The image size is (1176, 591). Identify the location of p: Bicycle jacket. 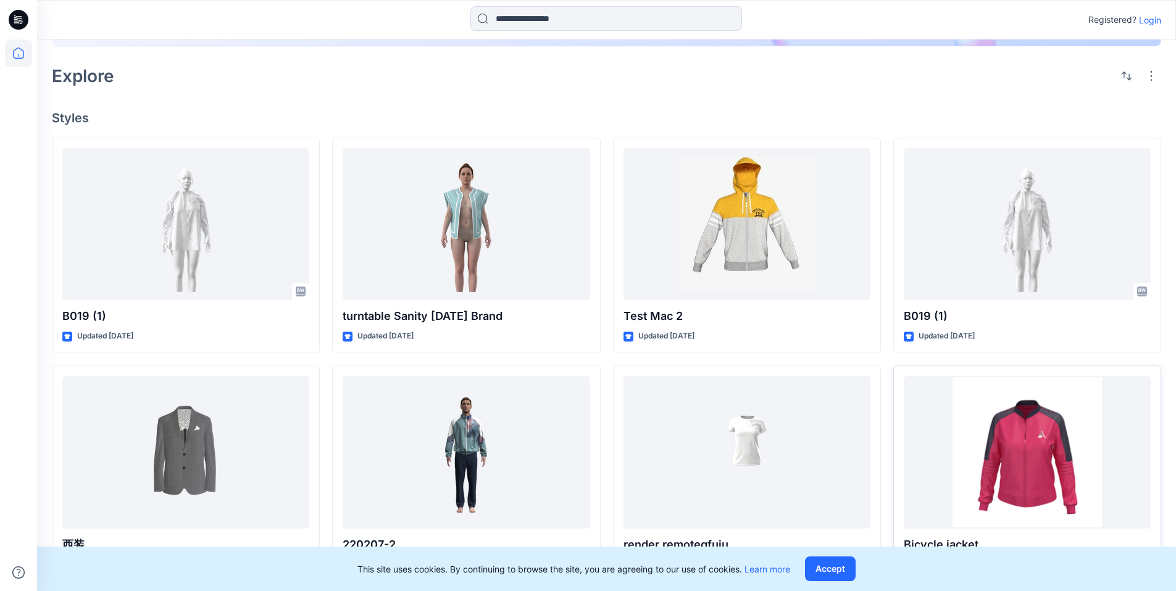
(1027, 544).